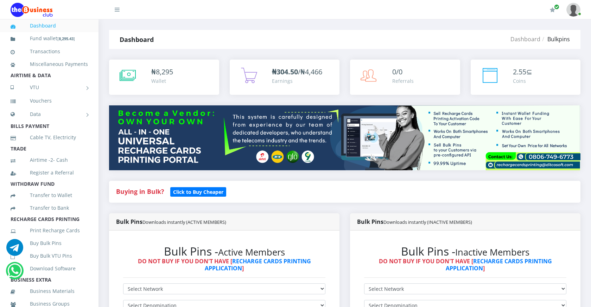 The image size is (591, 307). Describe the element at coordinates (164, 77) in the screenshot. I see `a: ₦8,295 Wallet` at that location.